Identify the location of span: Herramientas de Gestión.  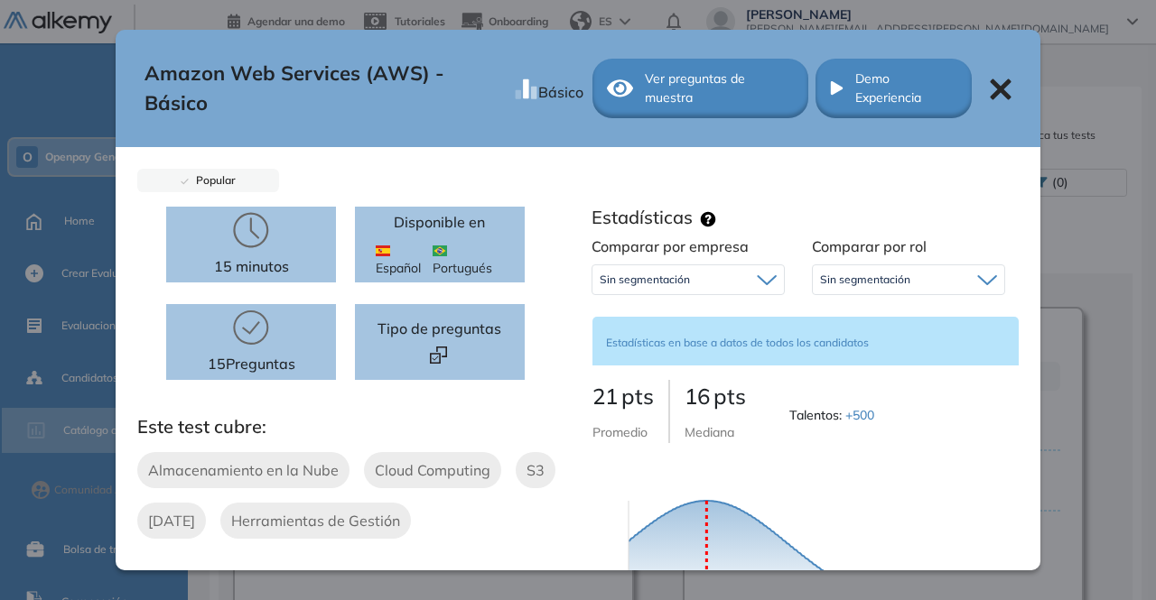
(315, 521).